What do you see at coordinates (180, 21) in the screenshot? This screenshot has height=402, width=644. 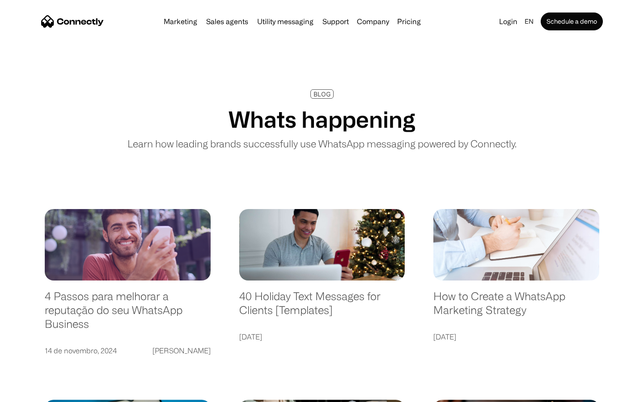 I see `a: Marketing` at bounding box center [180, 21].